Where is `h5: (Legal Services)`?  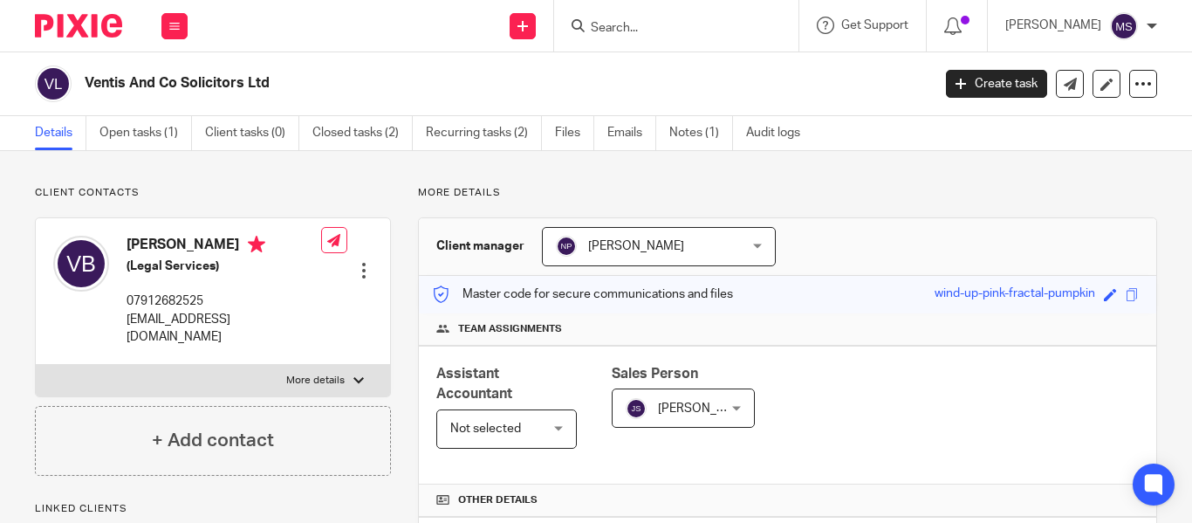 h5: (Legal Services) is located at coordinates (223, 266).